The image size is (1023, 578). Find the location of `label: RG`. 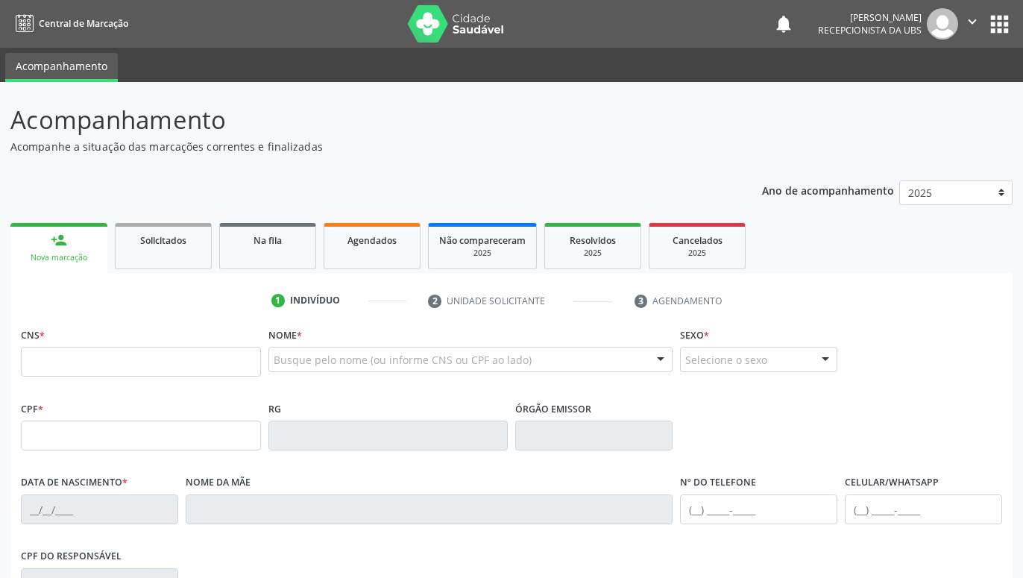

label: RG is located at coordinates (274, 408).